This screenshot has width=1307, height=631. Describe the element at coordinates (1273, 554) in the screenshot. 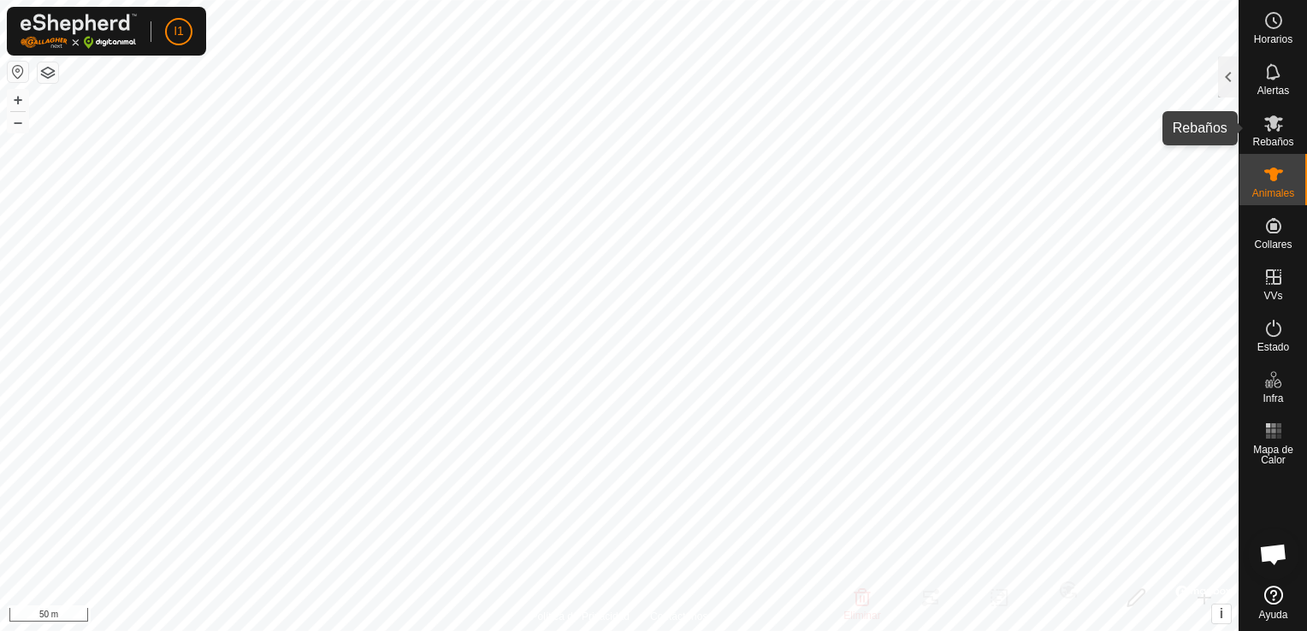

I see `div: Chat abierto` at that location.